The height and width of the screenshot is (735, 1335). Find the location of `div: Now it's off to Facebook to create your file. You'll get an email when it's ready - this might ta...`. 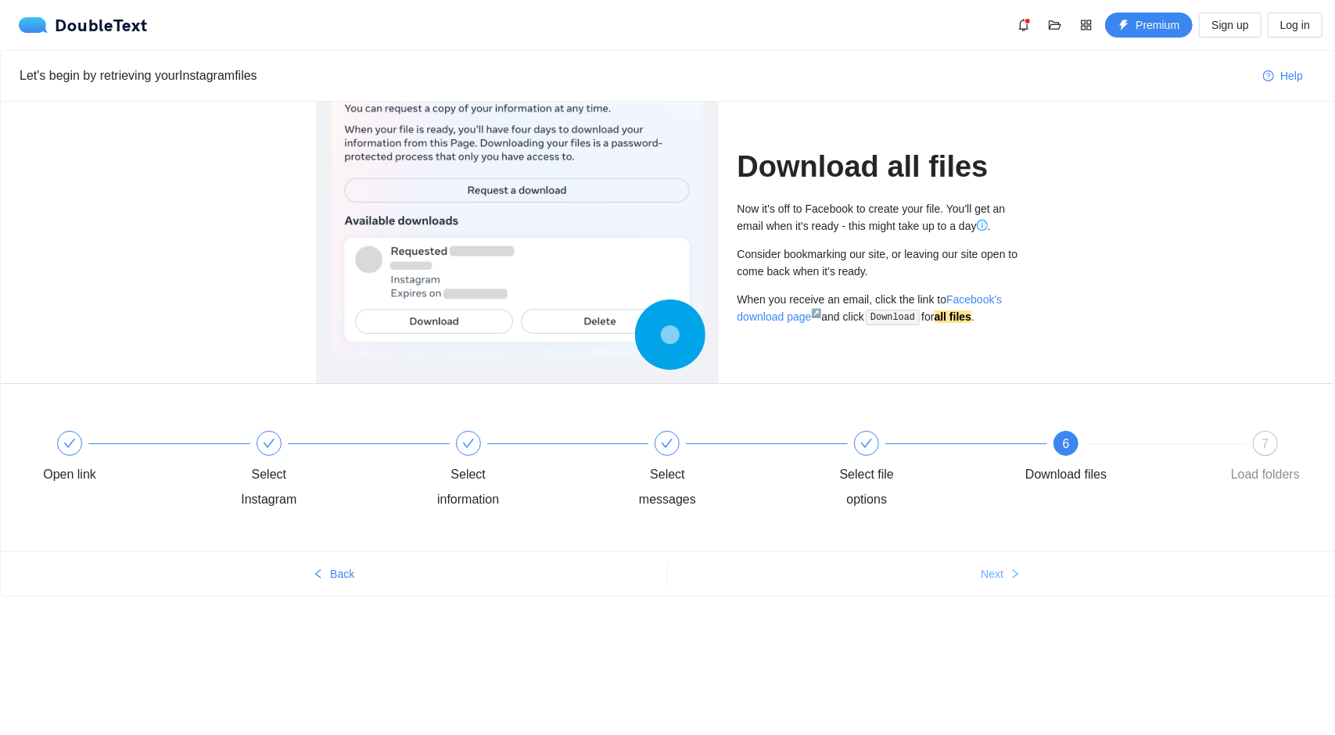

div: Now it's off to Facebook to create your file. You'll get an email when it's ready - this might ta... is located at coordinates (878, 217).